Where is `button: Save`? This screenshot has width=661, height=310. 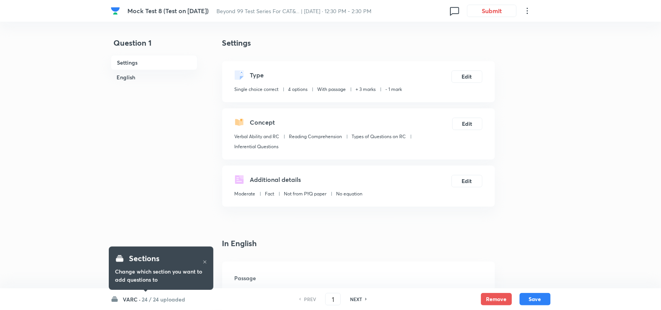
button: Save is located at coordinates (535, 299).